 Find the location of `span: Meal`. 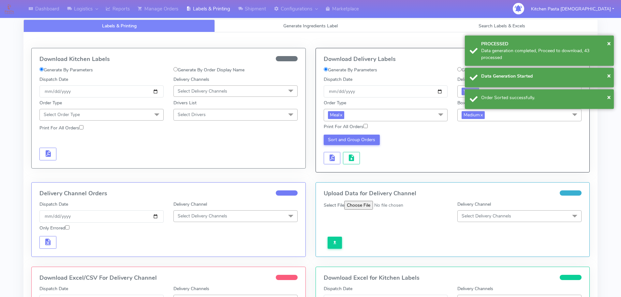

span: Meal is located at coordinates (336, 115).